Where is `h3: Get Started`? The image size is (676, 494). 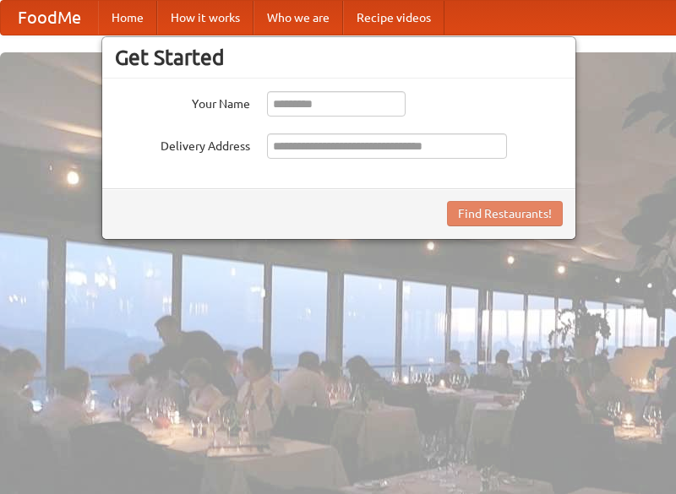
h3: Get Started is located at coordinates (339, 57).